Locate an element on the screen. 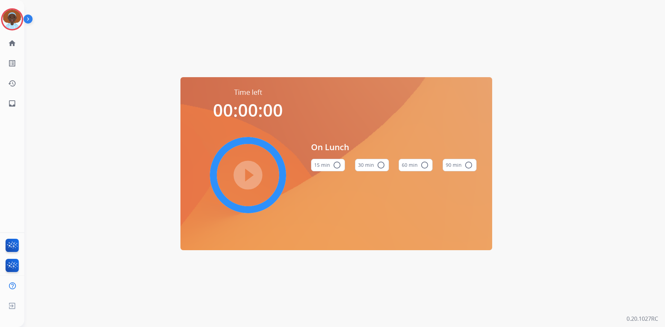 The width and height of the screenshot is (665, 327). button: 90 min is located at coordinates (460, 165).